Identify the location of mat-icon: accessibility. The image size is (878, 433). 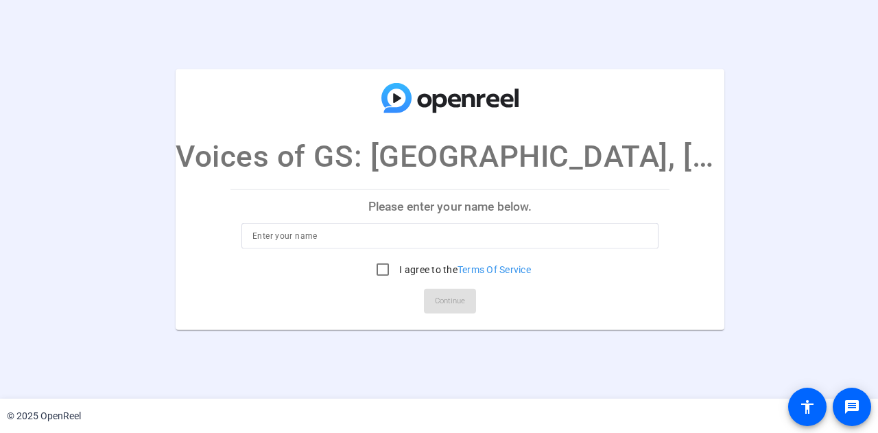
(807, 407).